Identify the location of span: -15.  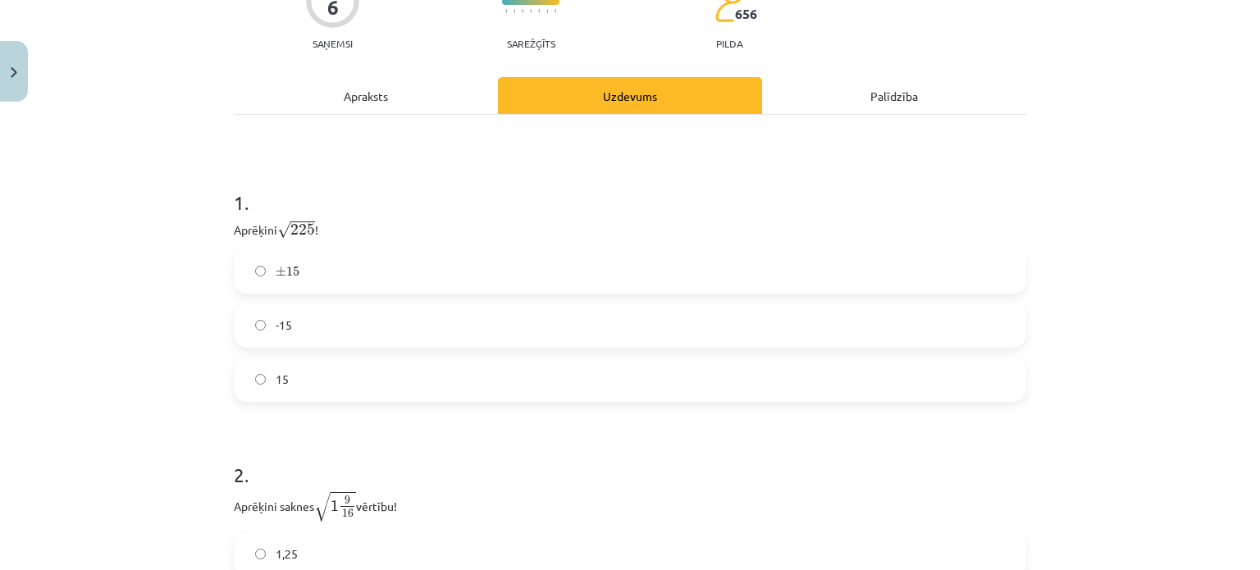
(284, 325).